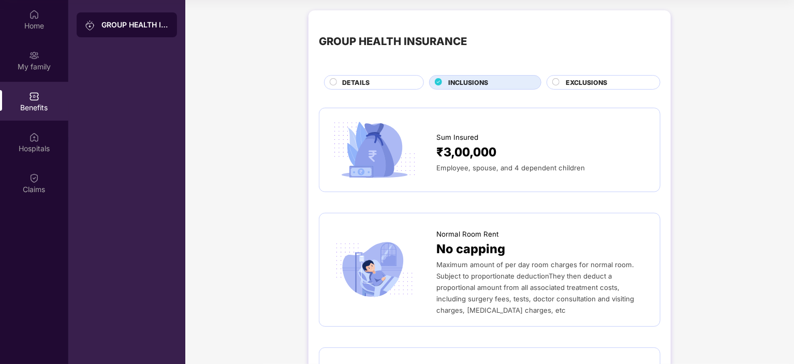 The image size is (794, 364). Describe the element at coordinates (535, 287) in the screenshot. I see `span: Maximum amount of per day room charges for normal room. Subject to proportionate deductionThey th...` at that location.